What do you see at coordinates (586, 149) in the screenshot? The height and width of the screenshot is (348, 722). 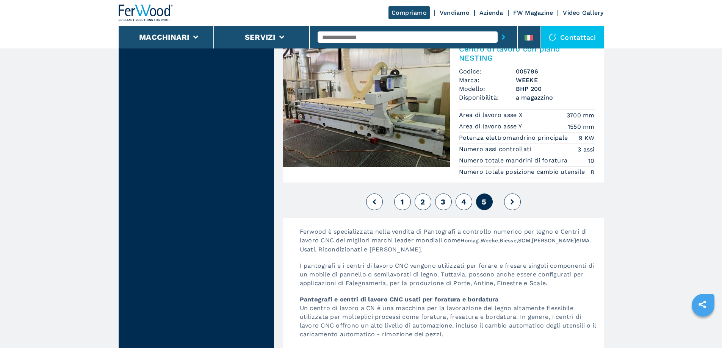 I see `em: 3 assi` at bounding box center [586, 149].